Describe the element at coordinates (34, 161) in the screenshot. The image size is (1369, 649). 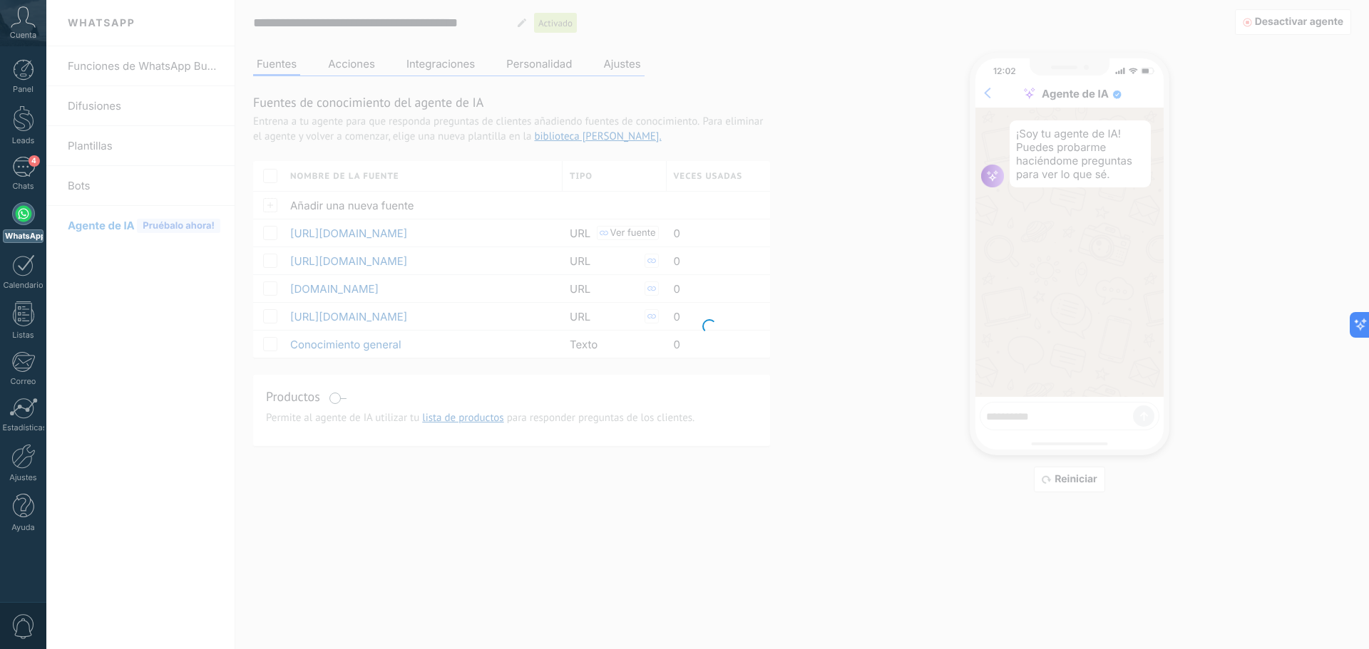
I see `span: 4` at that location.